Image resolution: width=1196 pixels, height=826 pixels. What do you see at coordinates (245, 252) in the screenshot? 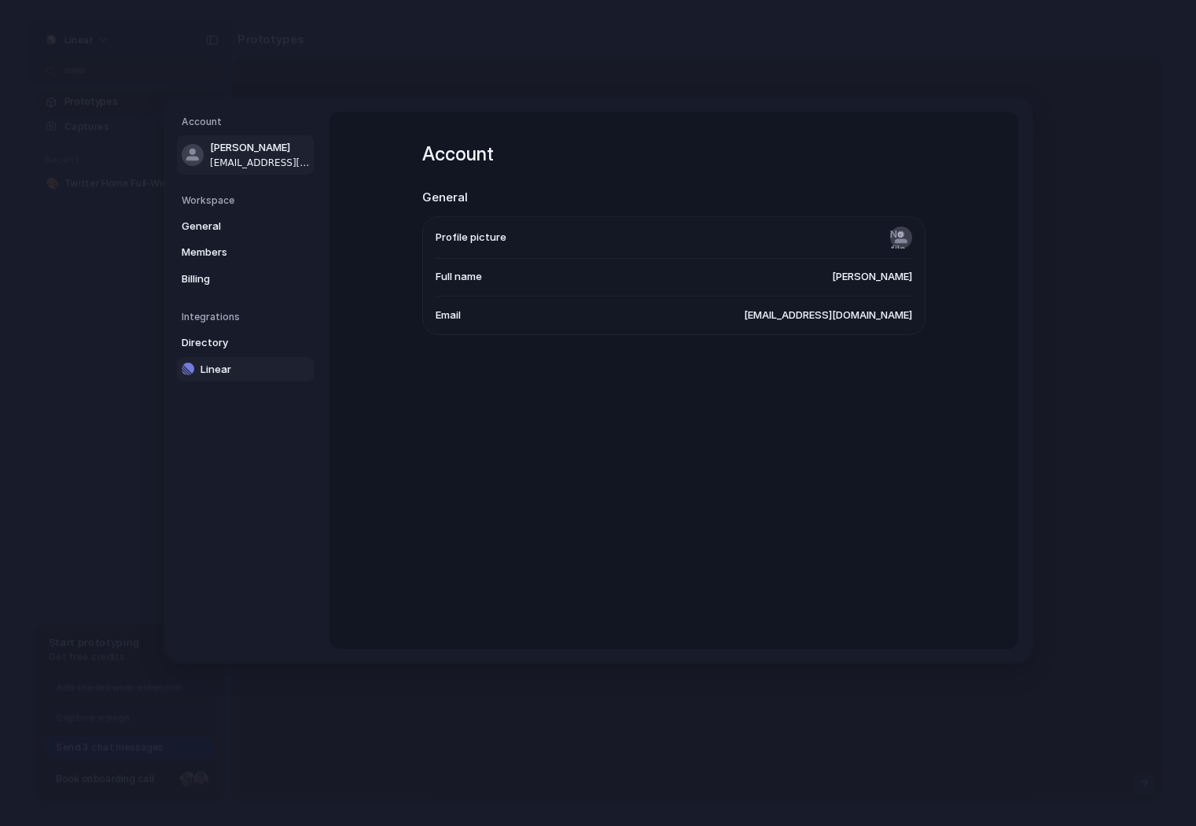
I see `a: Members` at bounding box center [245, 252].